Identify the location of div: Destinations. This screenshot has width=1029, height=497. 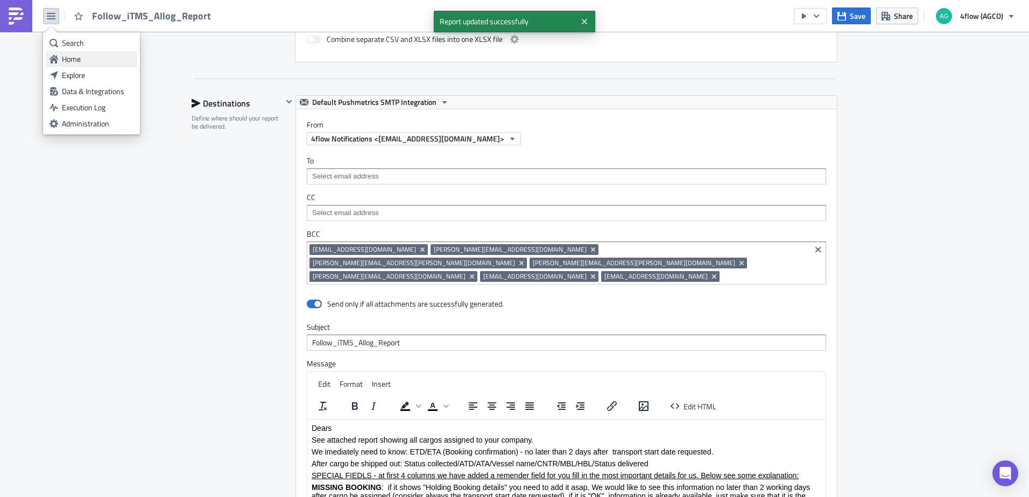
(237, 103).